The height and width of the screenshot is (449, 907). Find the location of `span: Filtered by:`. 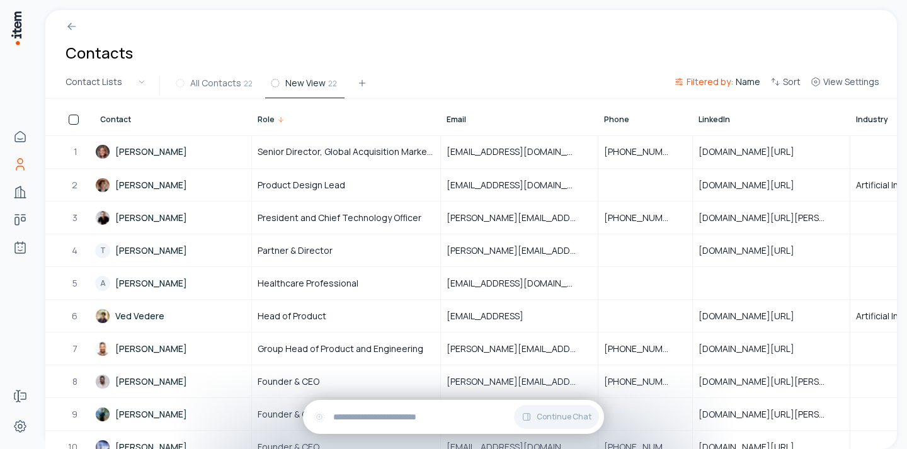

span: Filtered by: is located at coordinates (710, 82).